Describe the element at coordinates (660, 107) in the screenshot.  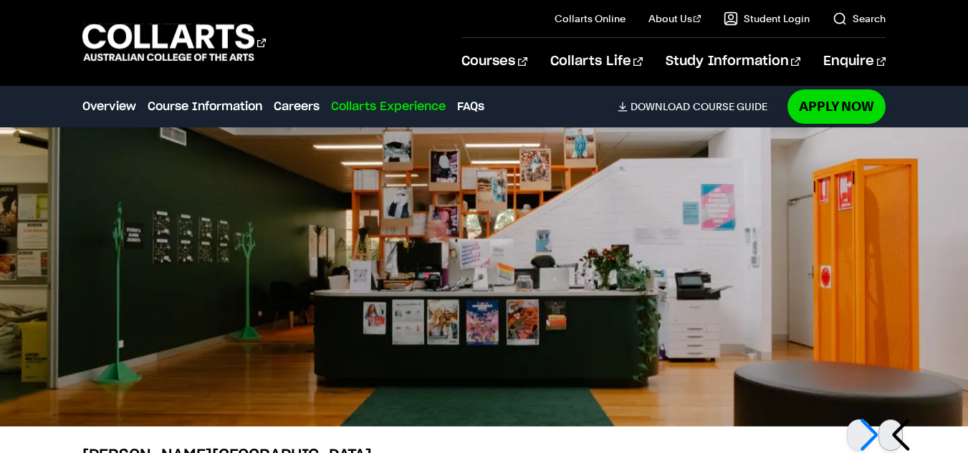
I see `span: Download` at that location.